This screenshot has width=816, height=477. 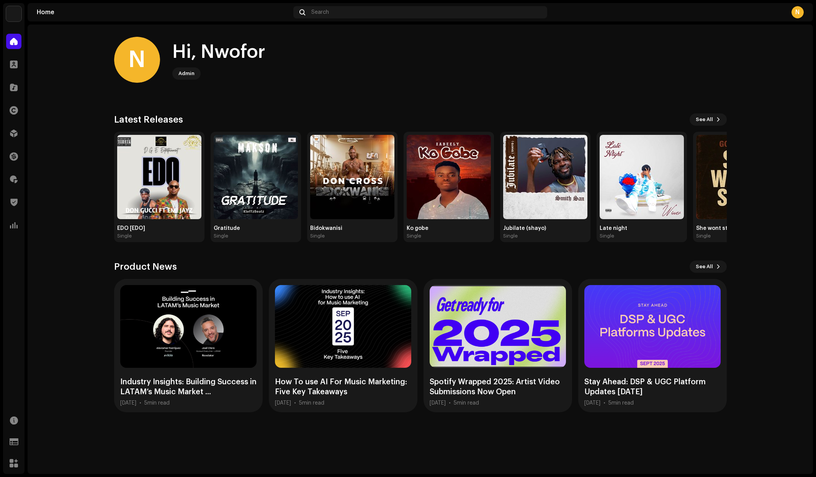 I want to click on h3: Latest Releases, so click(x=149, y=119).